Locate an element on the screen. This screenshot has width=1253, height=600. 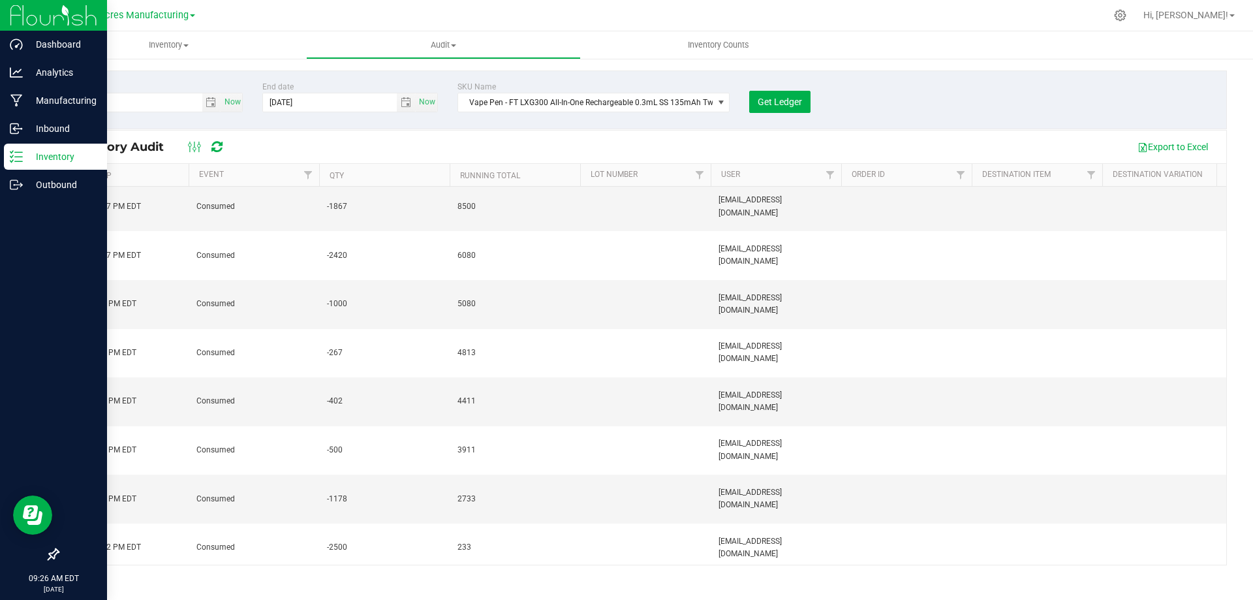
p: Inbound is located at coordinates (62, 129).